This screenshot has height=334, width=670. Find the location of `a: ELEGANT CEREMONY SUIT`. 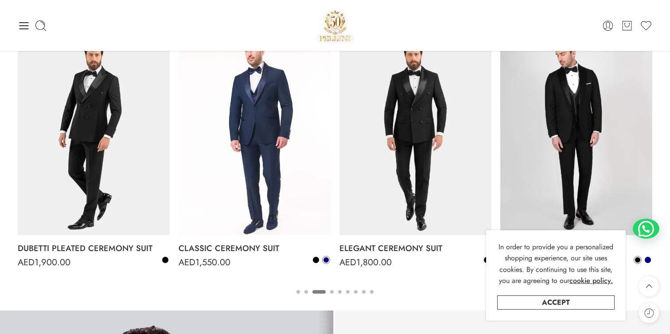

a: ELEGANT CEREMONY SUIT is located at coordinates (415, 248).